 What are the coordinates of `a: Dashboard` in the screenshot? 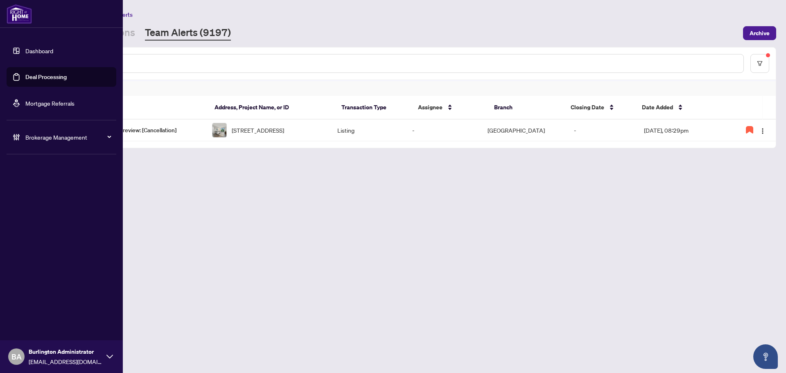 It's located at (39, 51).